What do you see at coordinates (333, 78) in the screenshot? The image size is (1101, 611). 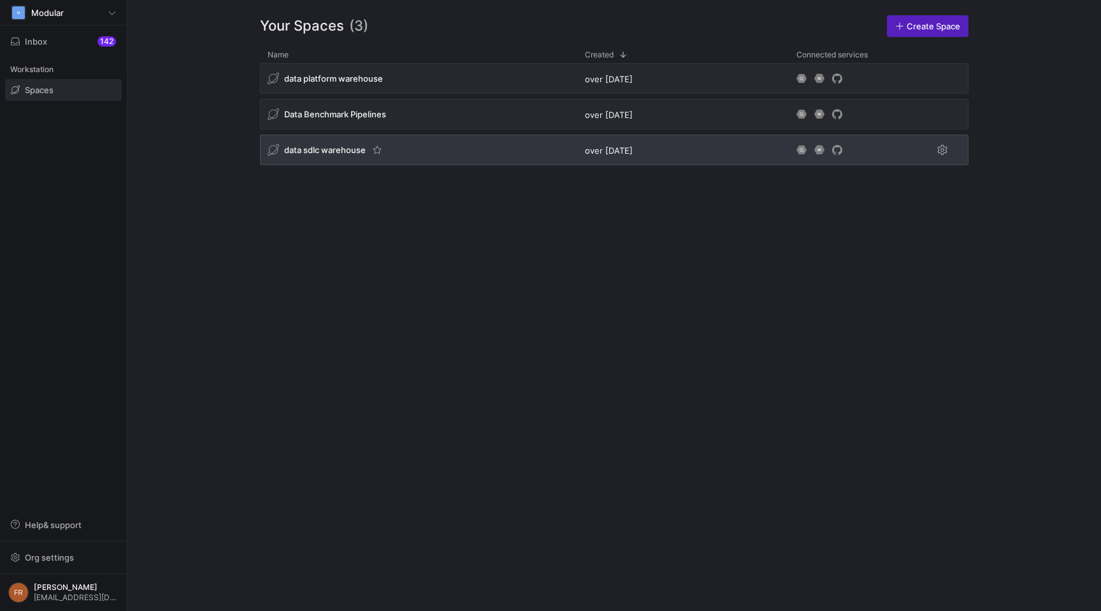 I see `span: data platform warehouse` at bounding box center [333, 78].